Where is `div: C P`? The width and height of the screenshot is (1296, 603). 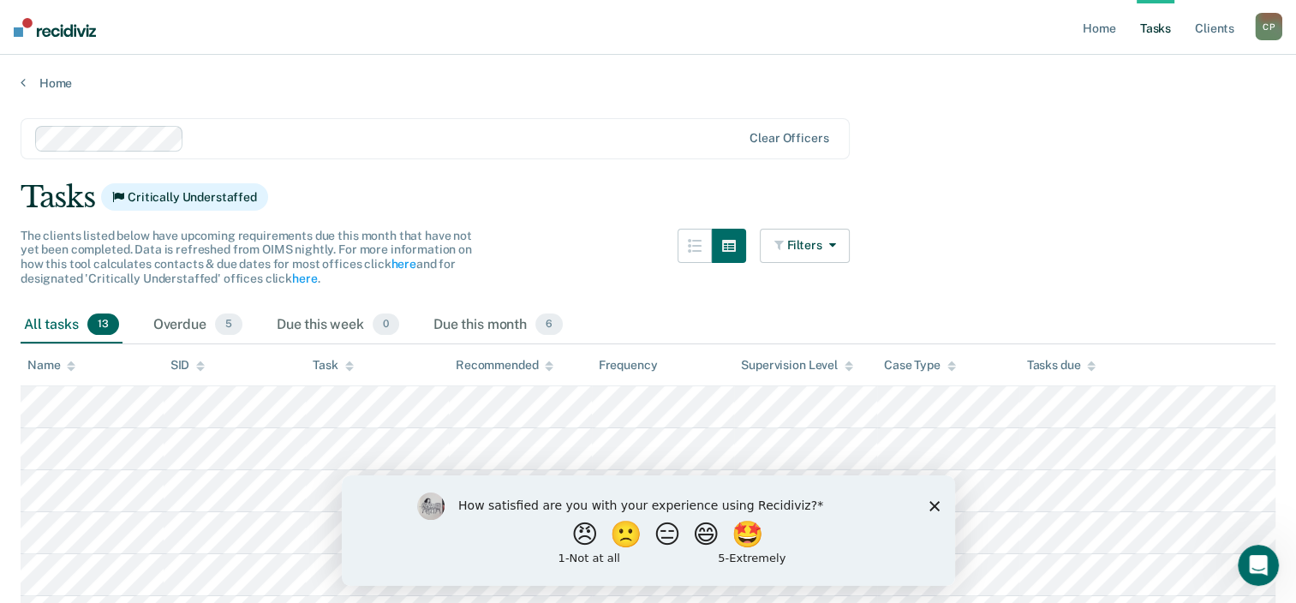 div: C P is located at coordinates (1269, 27).